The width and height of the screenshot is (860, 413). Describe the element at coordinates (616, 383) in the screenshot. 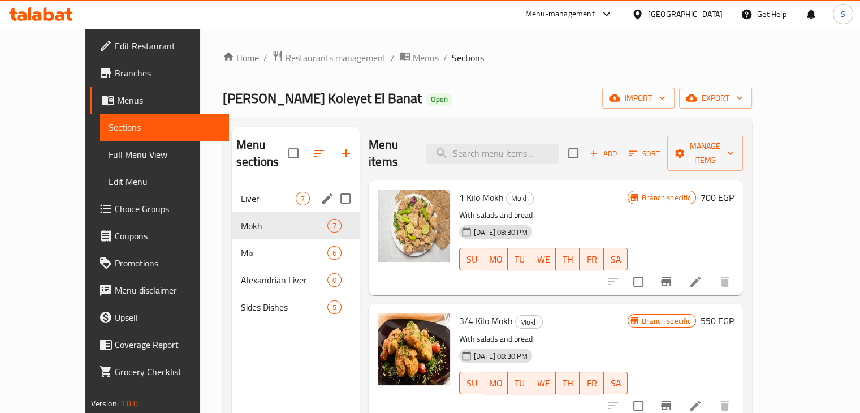

I see `button: SA` at that location.